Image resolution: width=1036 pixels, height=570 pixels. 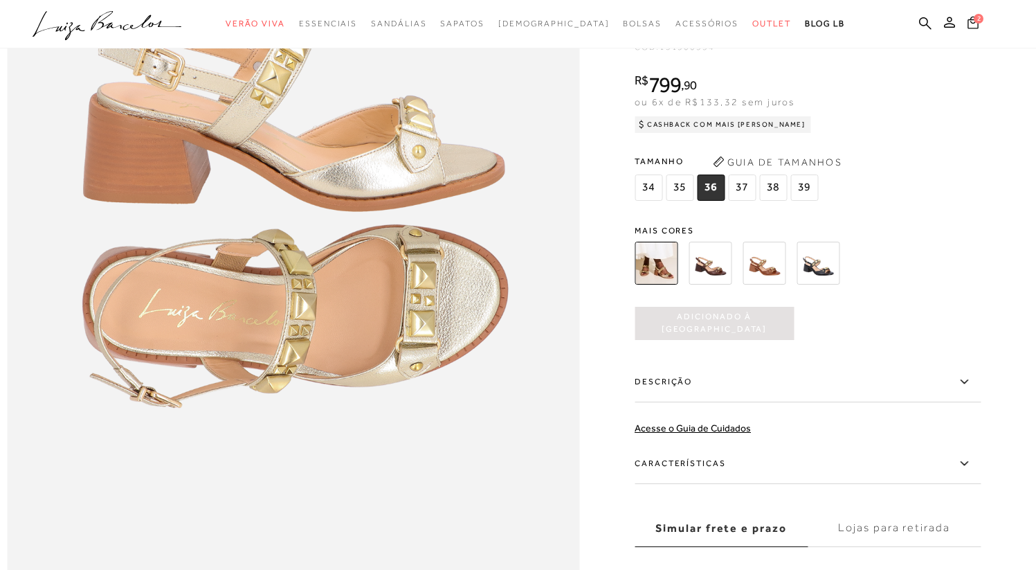 What do you see at coordinates (773, 47) in the screenshot?
I see `div: CÓD:` at bounding box center [773, 47].